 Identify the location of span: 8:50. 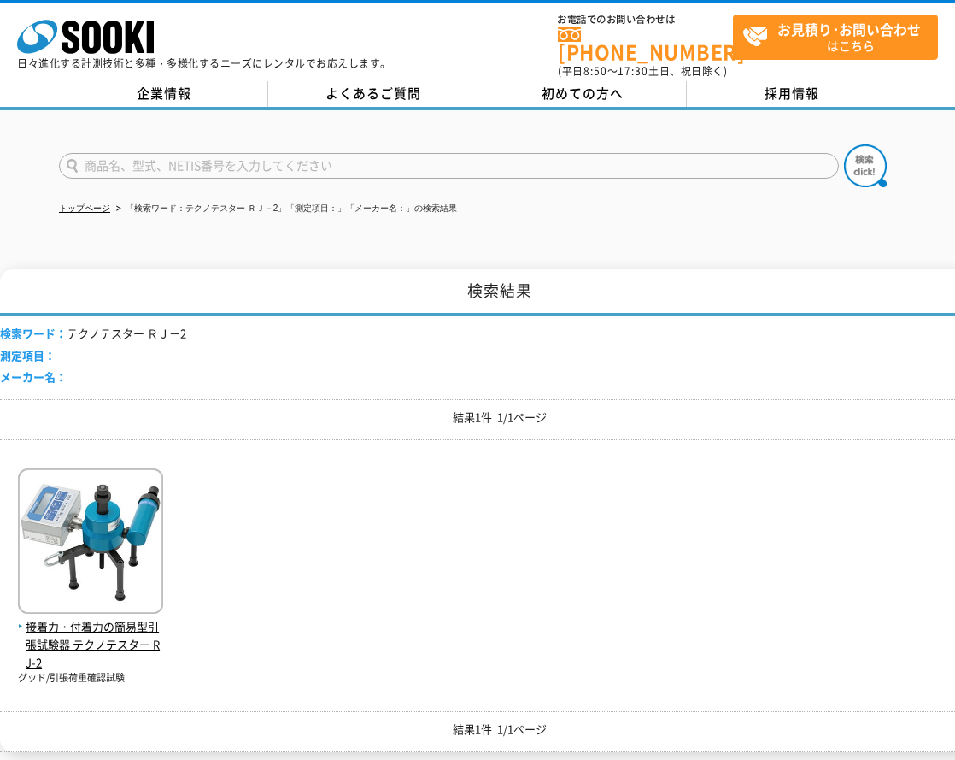
(596, 71).